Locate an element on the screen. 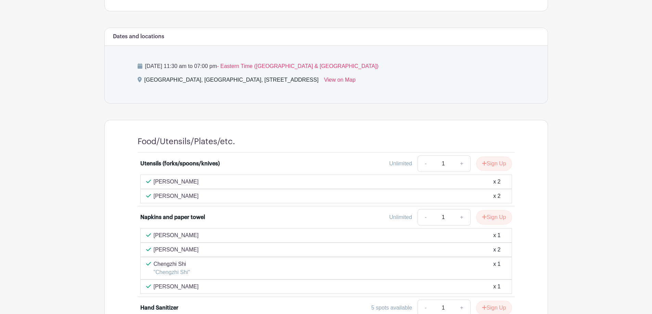  div: 5 spots available is located at coordinates (391, 308).